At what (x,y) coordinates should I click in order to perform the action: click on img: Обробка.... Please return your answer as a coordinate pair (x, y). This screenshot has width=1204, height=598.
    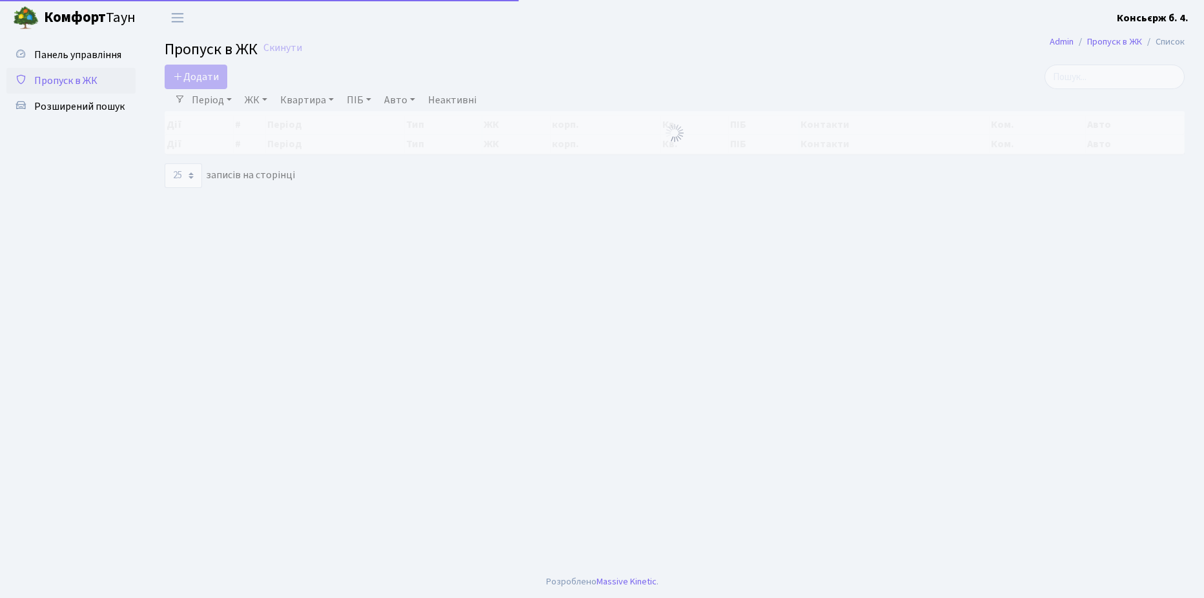
    Looking at the image, I should click on (674, 133).